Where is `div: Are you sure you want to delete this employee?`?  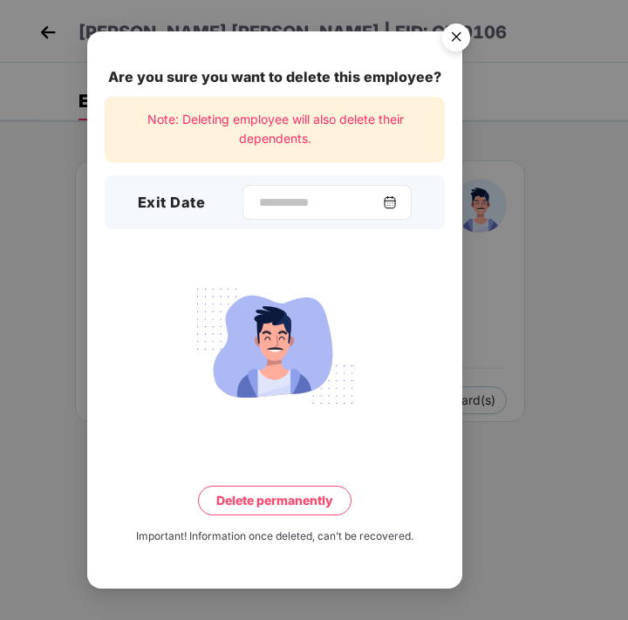 div: Are you sure you want to delete this employee? is located at coordinates (275, 77).